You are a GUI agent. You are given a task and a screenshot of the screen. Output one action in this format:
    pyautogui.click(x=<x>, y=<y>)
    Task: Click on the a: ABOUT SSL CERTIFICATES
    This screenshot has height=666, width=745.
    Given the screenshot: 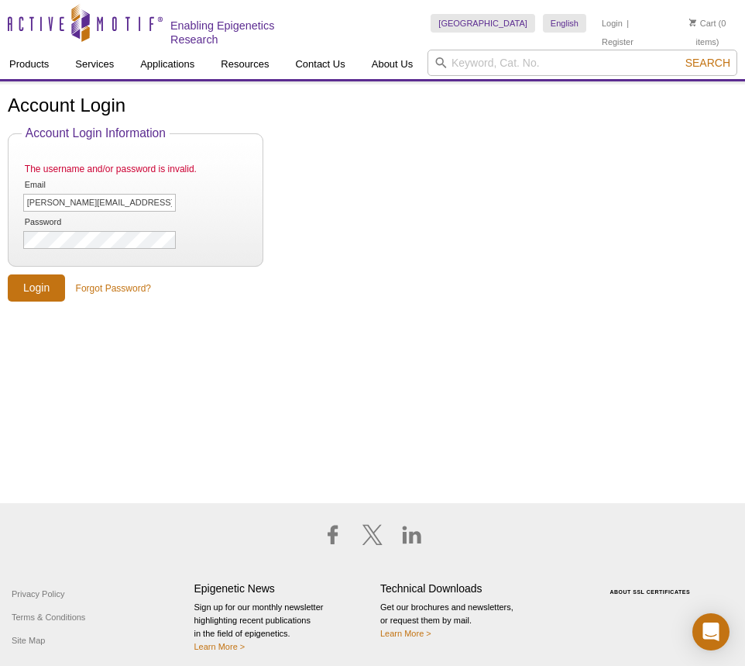 What is the action you would take?
    pyautogui.click(x=650, y=591)
    